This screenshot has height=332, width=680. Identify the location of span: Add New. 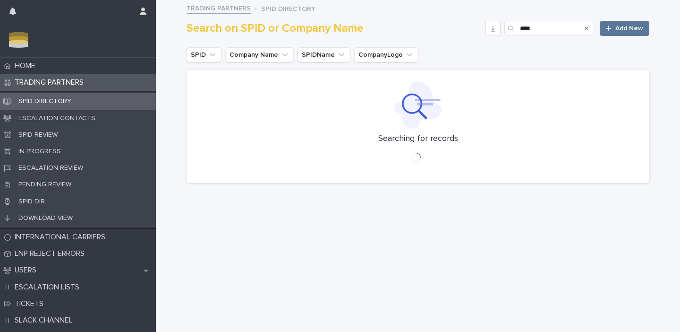
(629, 28).